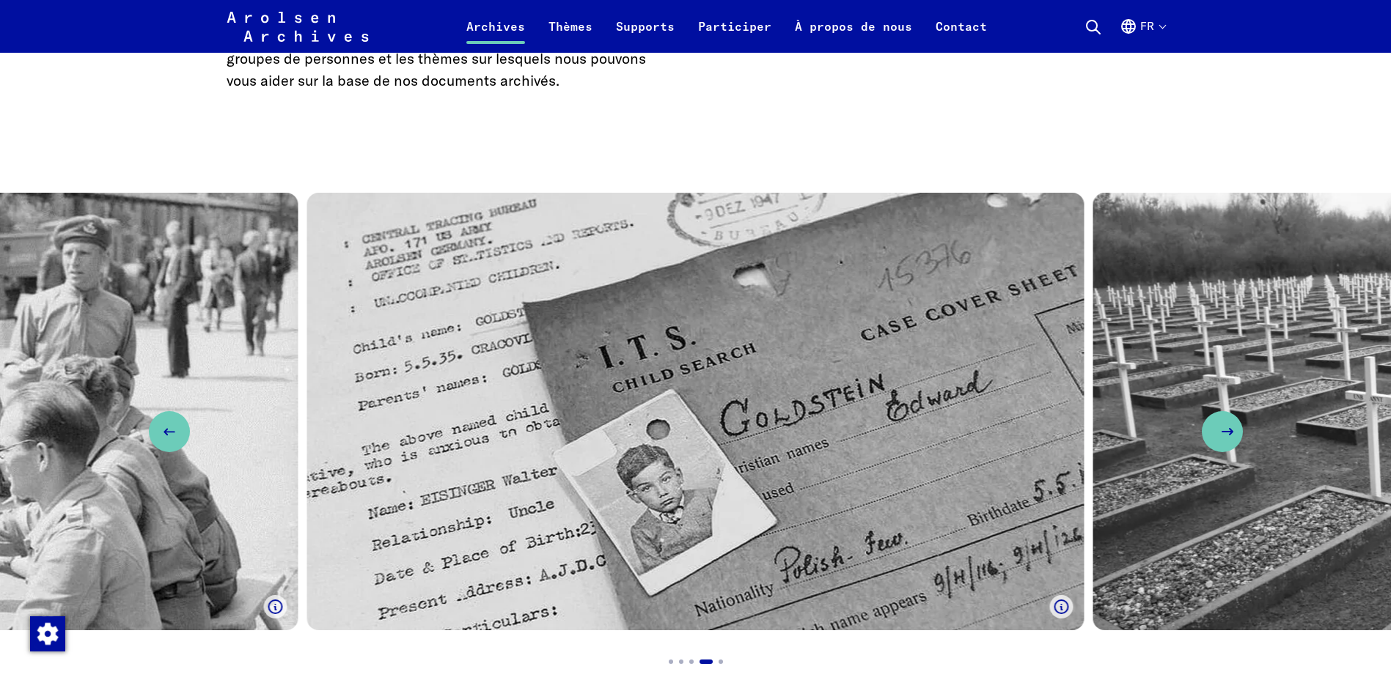 Image resolution: width=1391 pixels, height=680 pixels. I want to click on a: Contact, so click(961, 35).